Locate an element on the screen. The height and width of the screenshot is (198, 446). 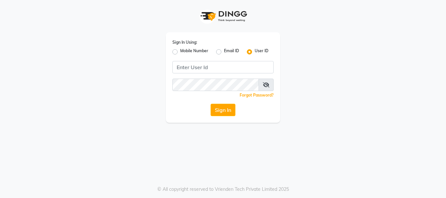
label: User ID is located at coordinates (261, 52).